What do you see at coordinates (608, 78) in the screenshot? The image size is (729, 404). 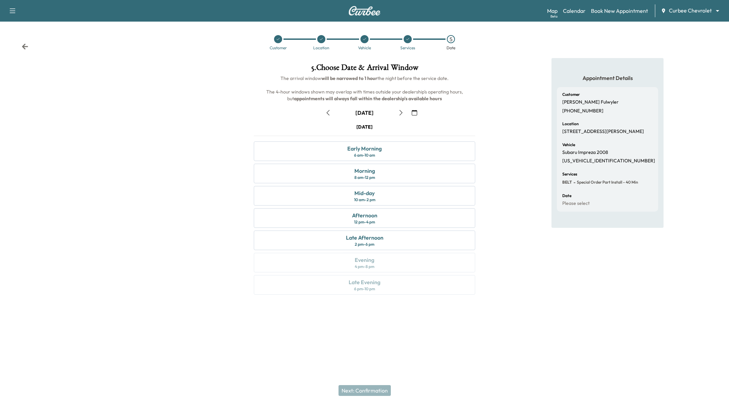 I see `h5: Appointment Details` at bounding box center [608, 78].